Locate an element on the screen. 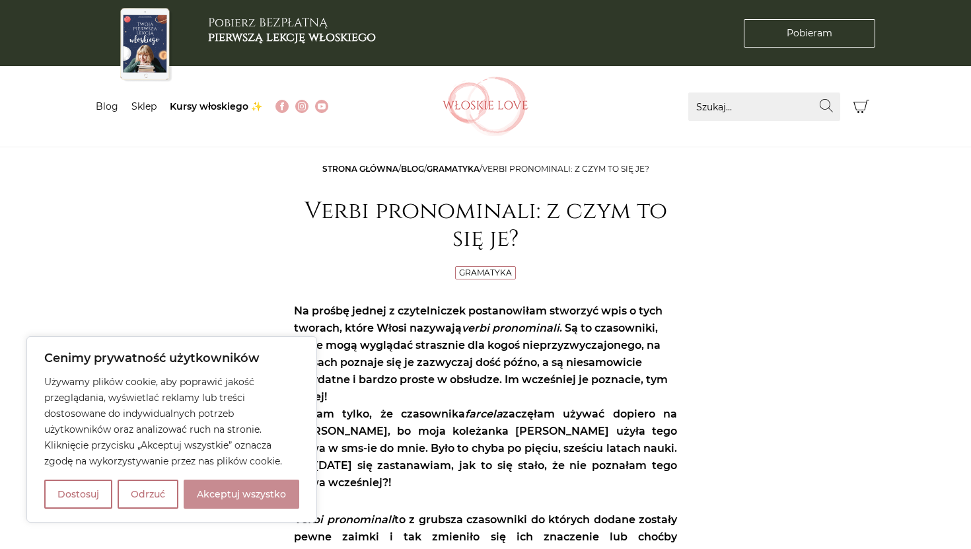 The width and height of the screenshot is (971, 549). img: Włoskielove is located at coordinates (485, 106).